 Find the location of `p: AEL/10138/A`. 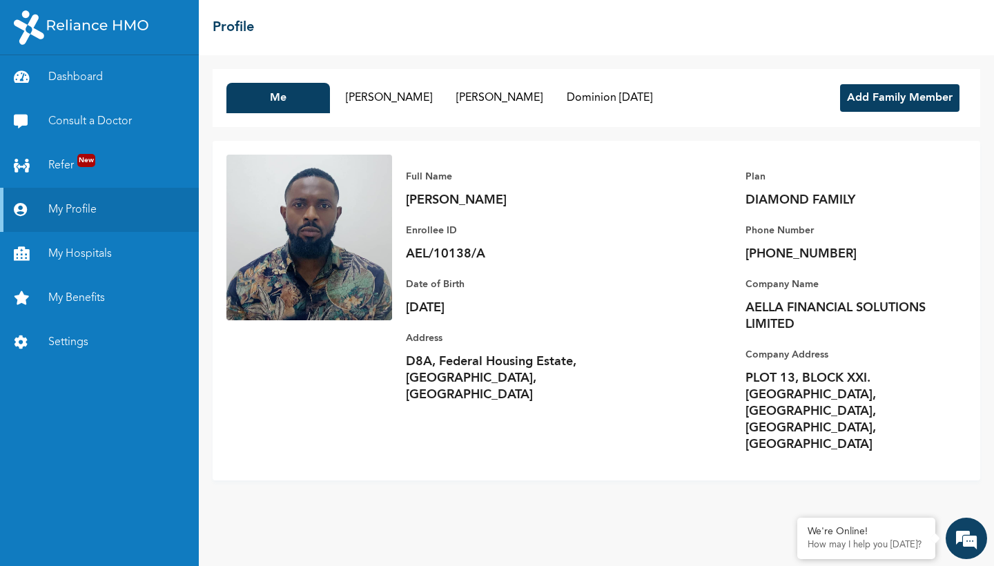

p: AEL/10138/A is located at coordinates (502, 254).